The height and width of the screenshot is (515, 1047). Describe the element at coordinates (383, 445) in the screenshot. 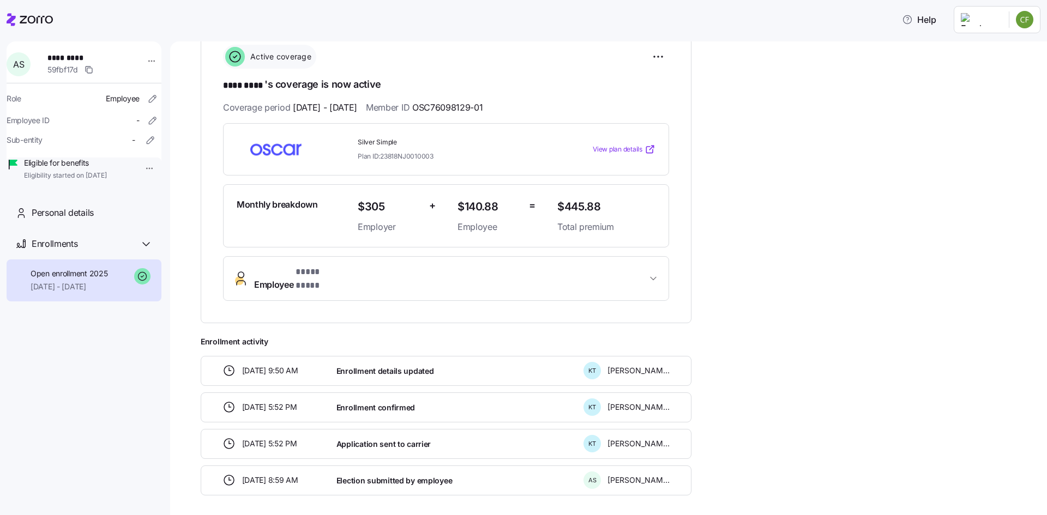

I see `span: Application sent to carrier` at that location.